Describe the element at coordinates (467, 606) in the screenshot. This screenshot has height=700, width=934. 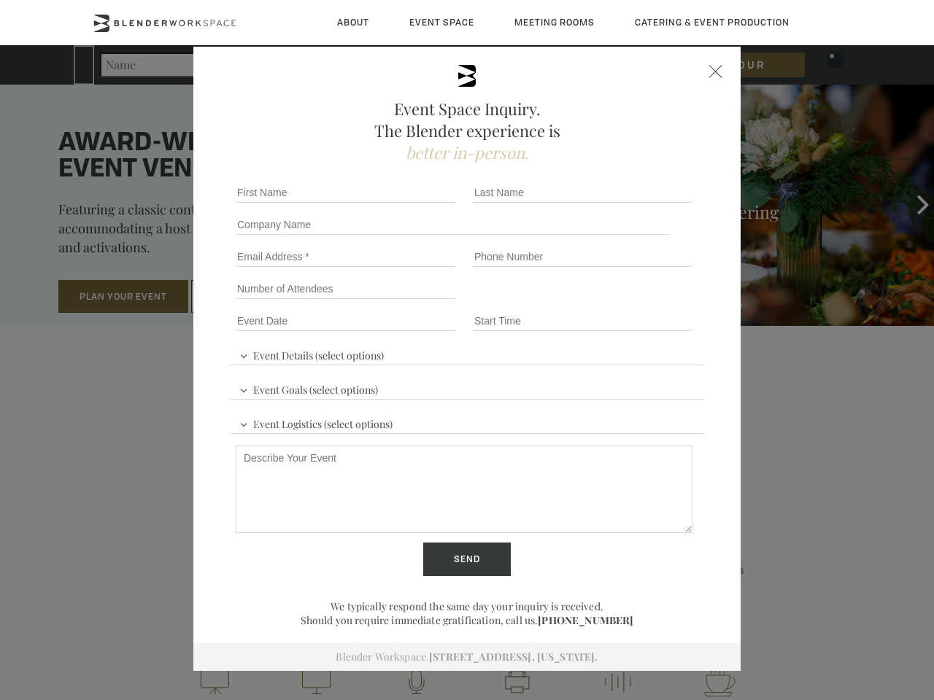
I see `p: We typically respond the same day your inquiry is received.` at that location.